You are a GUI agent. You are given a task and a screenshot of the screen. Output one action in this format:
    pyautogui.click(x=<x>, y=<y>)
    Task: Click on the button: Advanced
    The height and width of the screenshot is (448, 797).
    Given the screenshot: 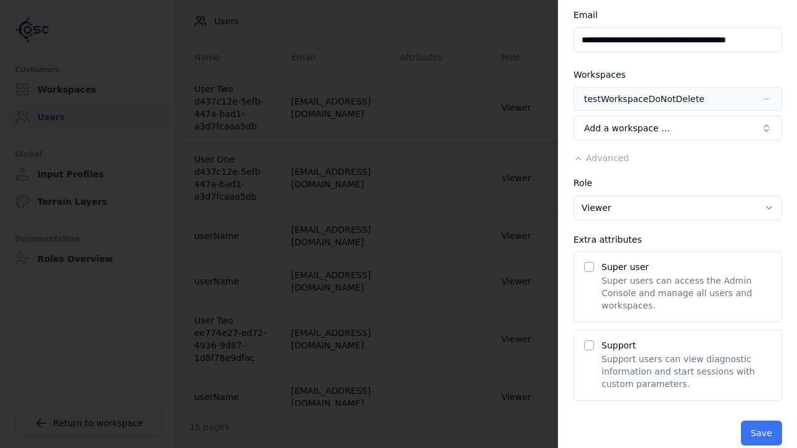 What is the action you would take?
    pyautogui.click(x=601, y=158)
    